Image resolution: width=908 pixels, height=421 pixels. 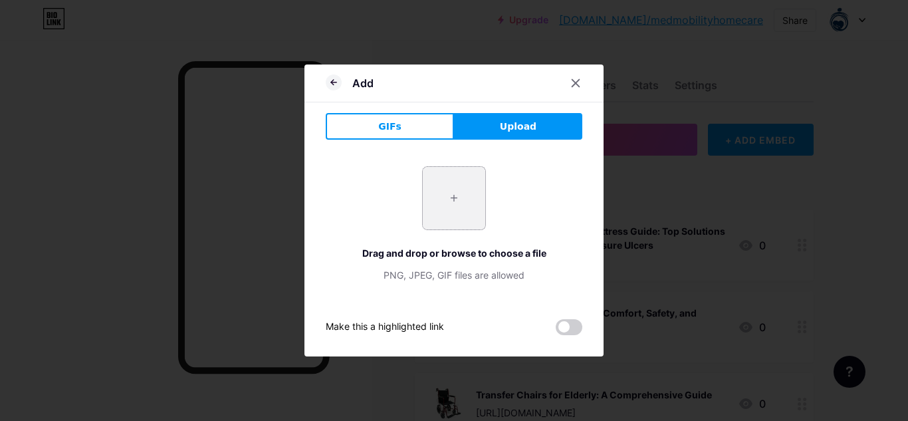 I want to click on div: Drag and drop or browse to choose a file, so click(x=454, y=252).